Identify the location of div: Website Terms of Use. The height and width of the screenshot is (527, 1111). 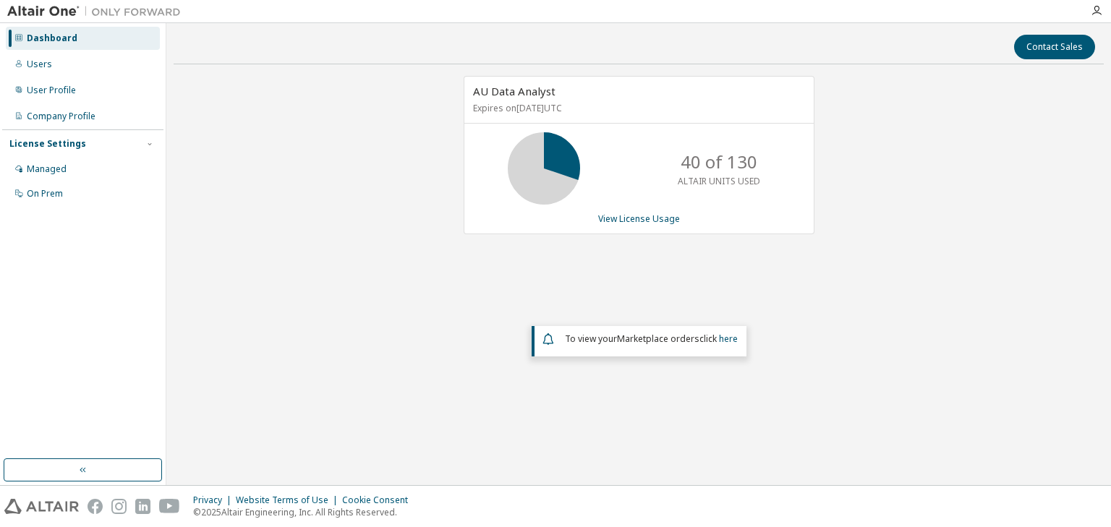
(289, 501).